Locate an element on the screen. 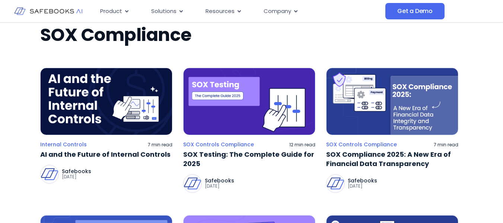  span: Resources is located at coordinates (220, 11).